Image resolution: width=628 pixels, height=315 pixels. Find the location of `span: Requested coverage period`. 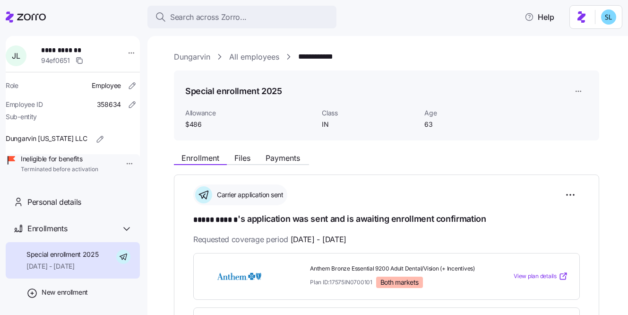

span: Requested coverage period is located at coordinates (270, 239).